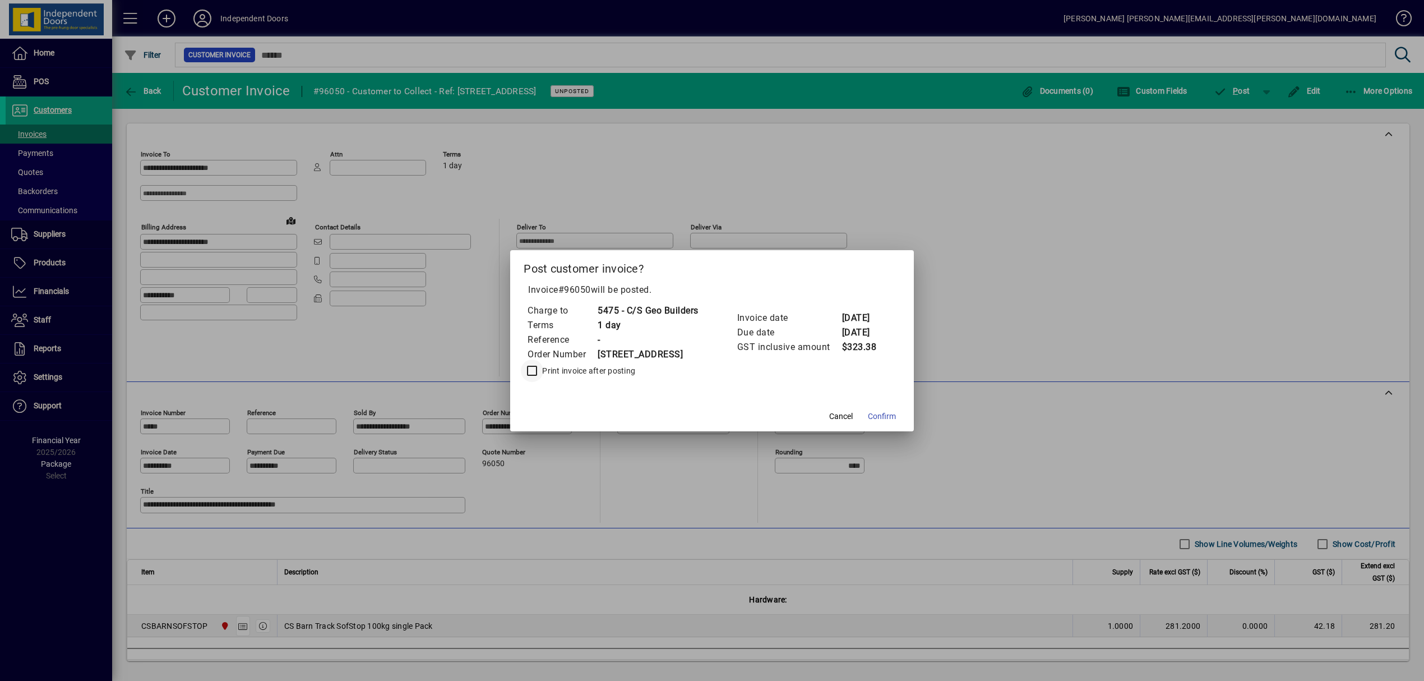 The width and height of the screenshot is (1424, 681). Describe the element at coordinates (789, 318) in the screenshot. I see `td: Invoice date` at that location.